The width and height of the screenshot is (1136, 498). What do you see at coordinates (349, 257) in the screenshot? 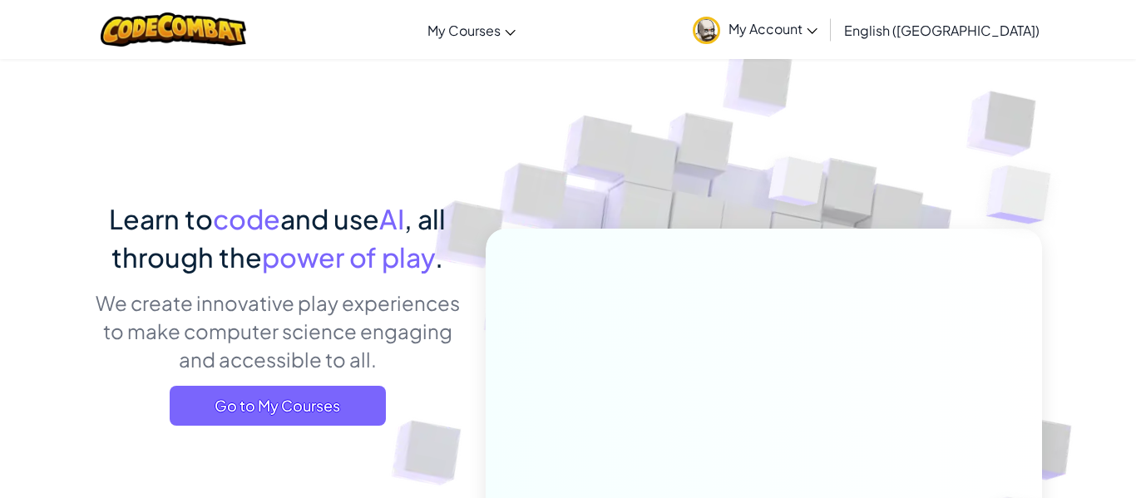
I see `span: power of play` at bounding box center [349, 257].